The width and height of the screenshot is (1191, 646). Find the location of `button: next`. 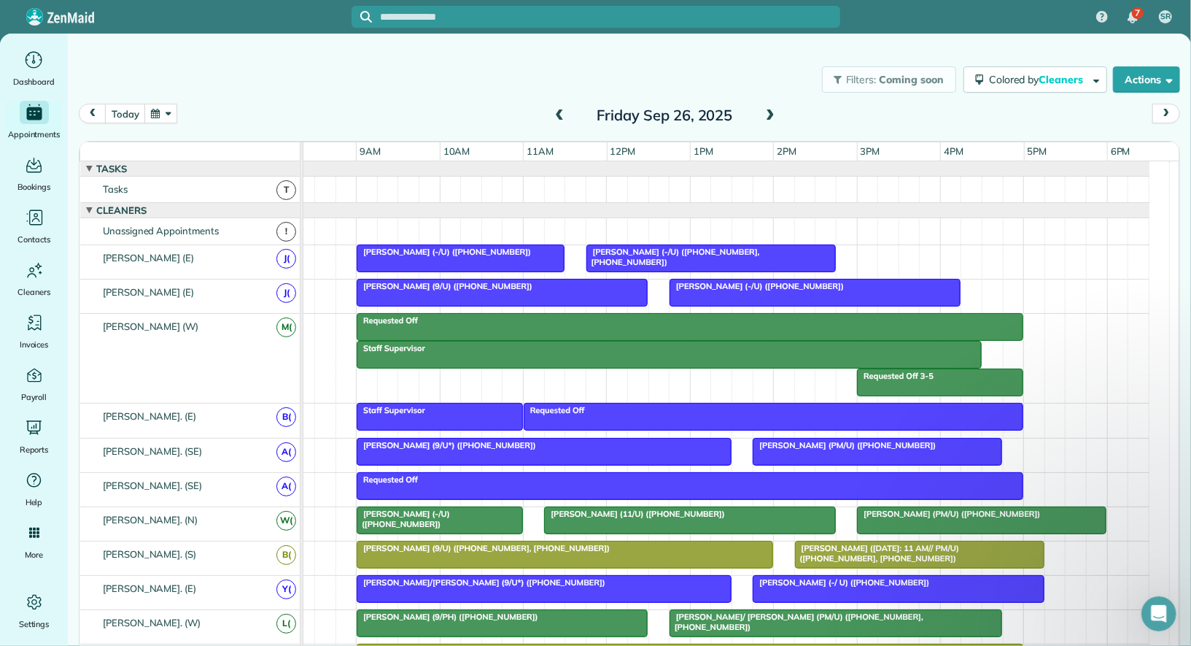

button: next is located at coordinates (1166, 113).